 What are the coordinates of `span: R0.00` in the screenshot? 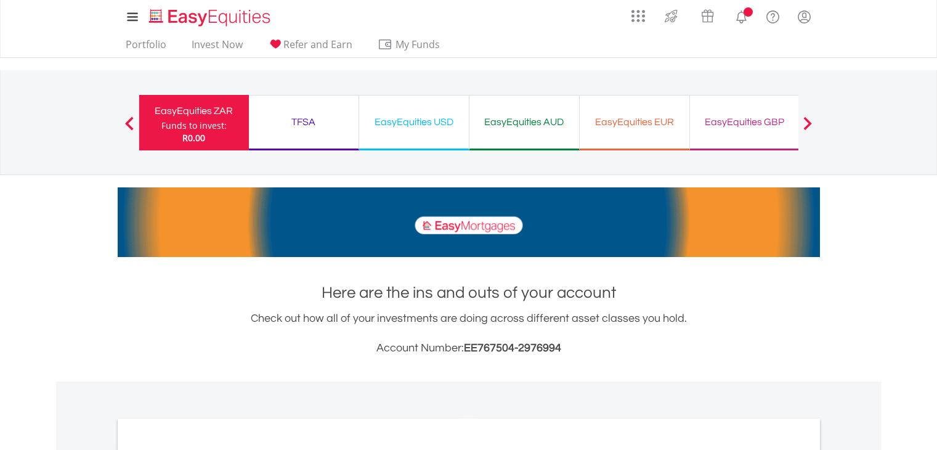 It's located at (193, 137).